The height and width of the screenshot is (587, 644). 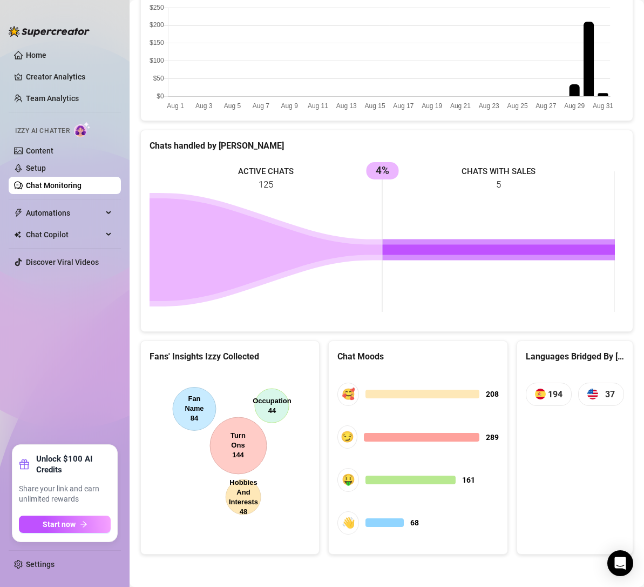 I want to click on img: us, so click(x=593, y=394).